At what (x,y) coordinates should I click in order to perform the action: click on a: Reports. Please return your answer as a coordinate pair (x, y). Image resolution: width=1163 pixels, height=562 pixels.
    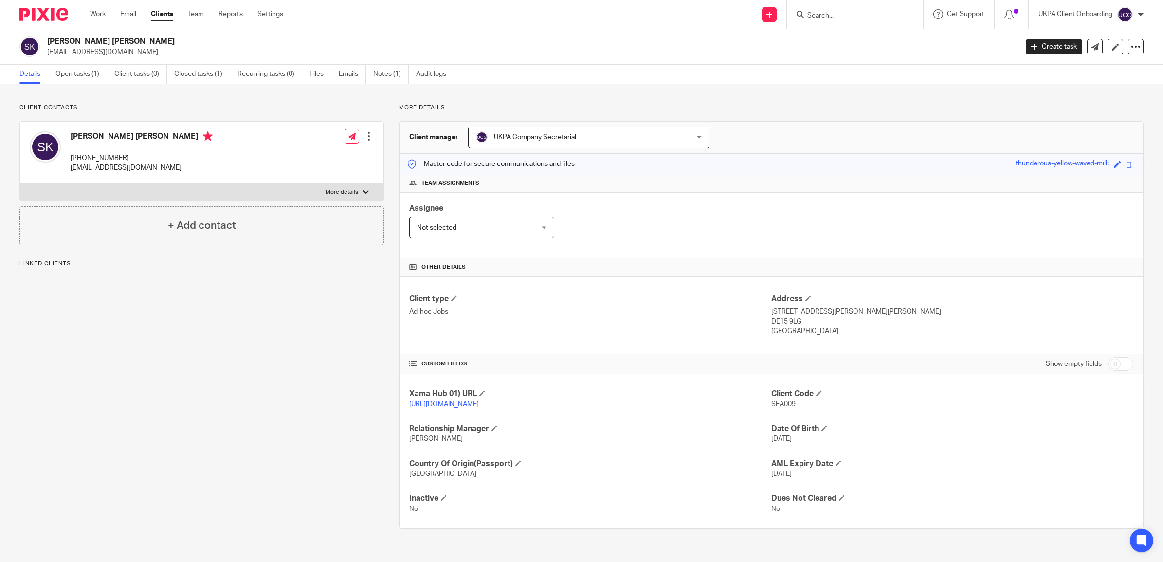
    Looking at the image, I should click on (231, 14).